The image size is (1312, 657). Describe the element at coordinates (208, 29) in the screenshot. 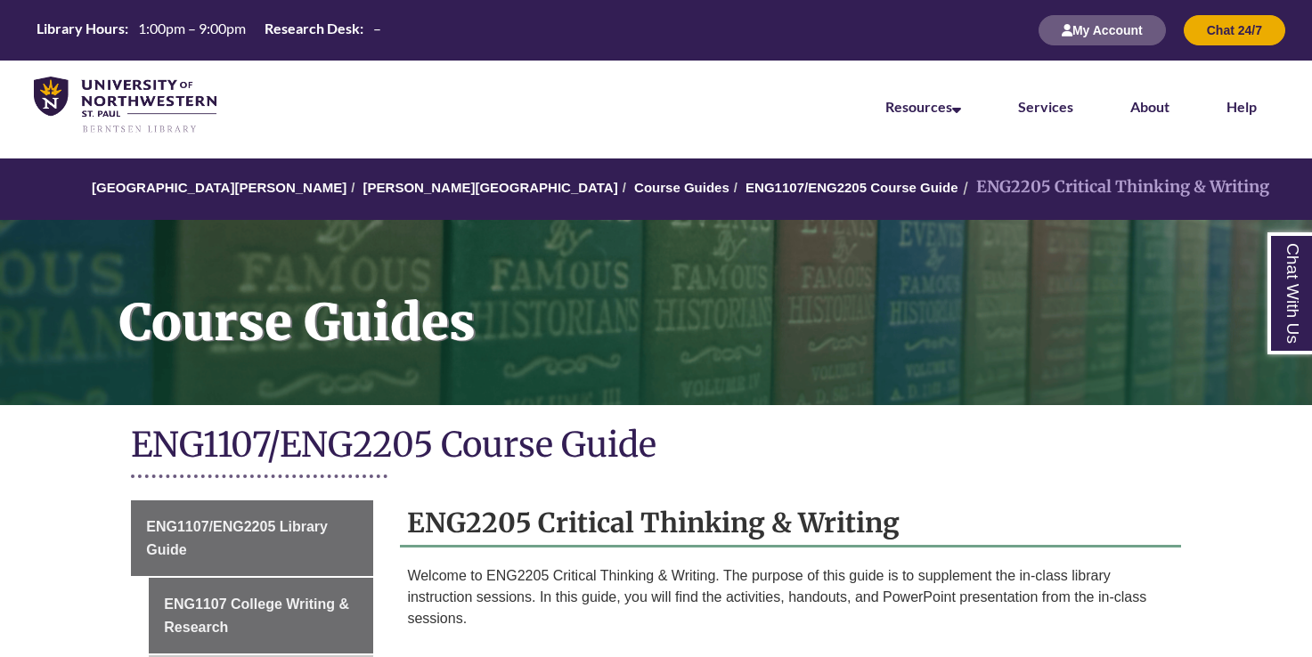

I see `table: Hours Today` at that location.